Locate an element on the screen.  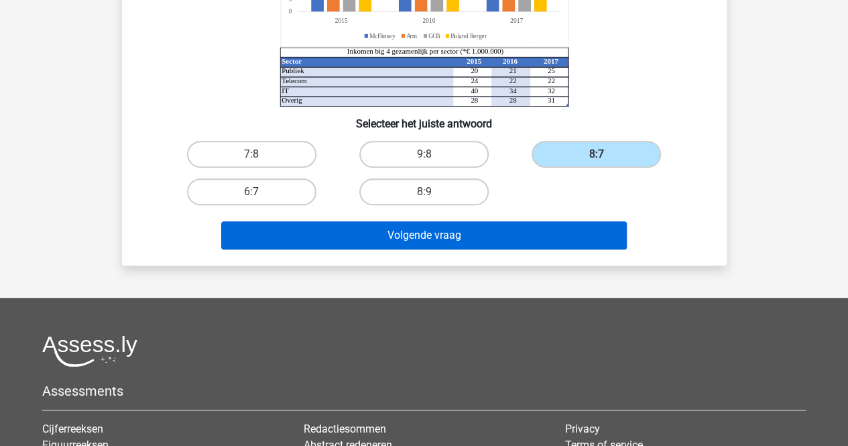
img: Assessly logo is located at coordinates (90, 350).